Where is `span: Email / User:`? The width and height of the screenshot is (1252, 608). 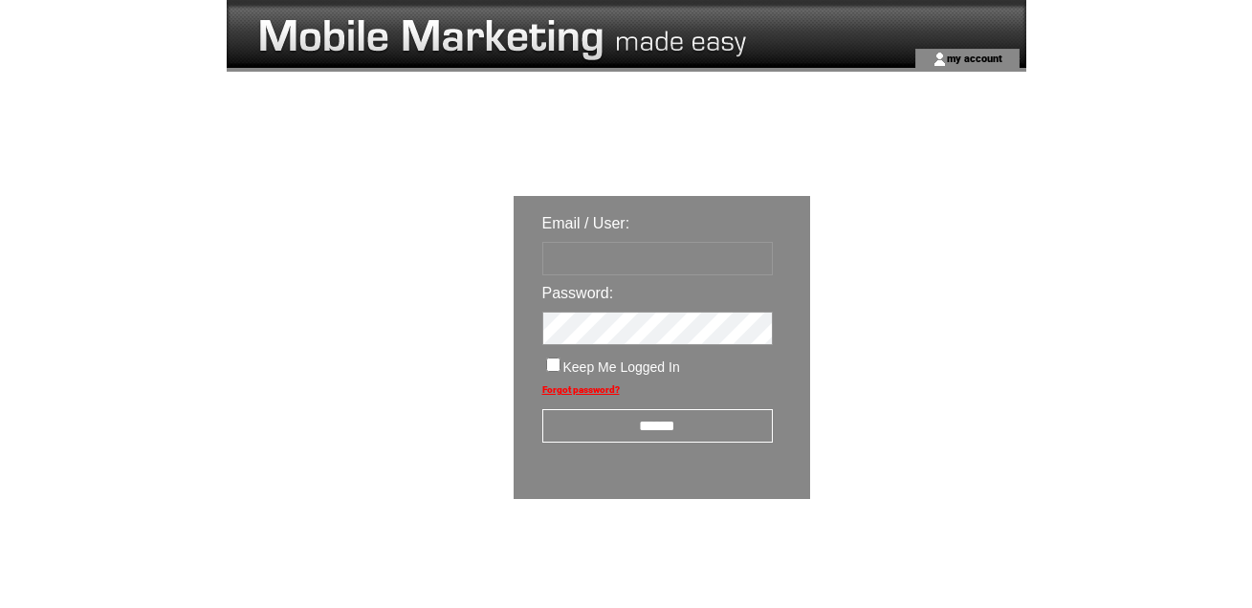 span: Email / User: is located at coordinates (586, 223).